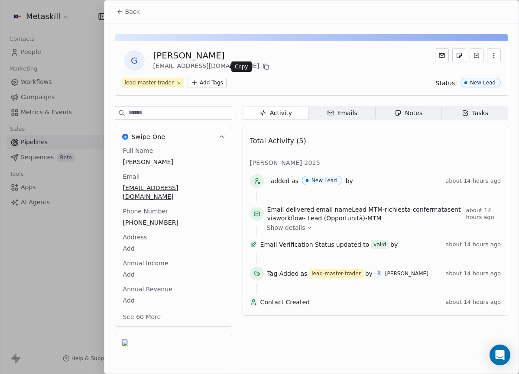 This screenshot has width=519, height=374. What do you see at coordinates (135, 237) in the screenshot?
I see `span: Address` at bounding box center [135, 237].